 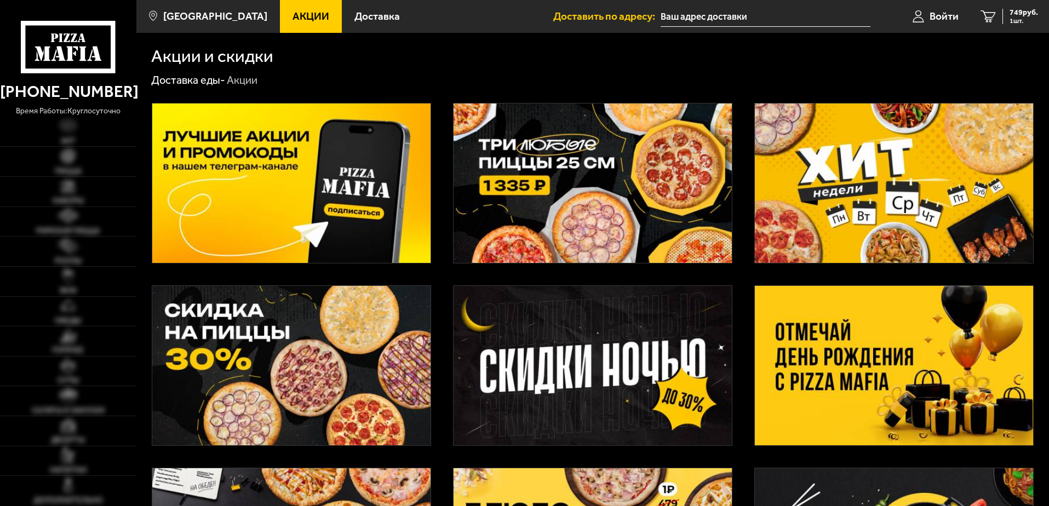 I want to click on span: Пицца, so click(x=68, y=171).